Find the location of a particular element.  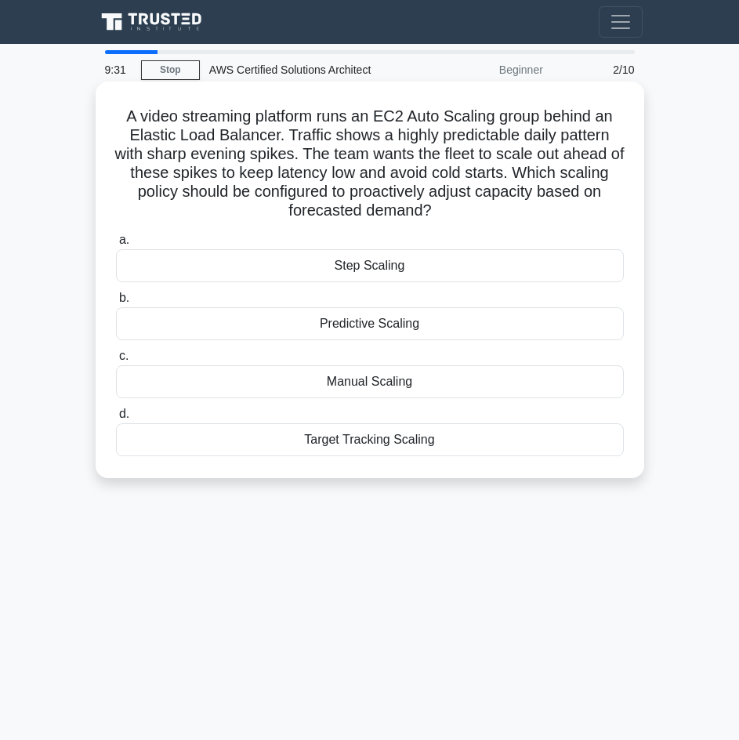

button: Toggle navigation is located at coordinates (621, 22).